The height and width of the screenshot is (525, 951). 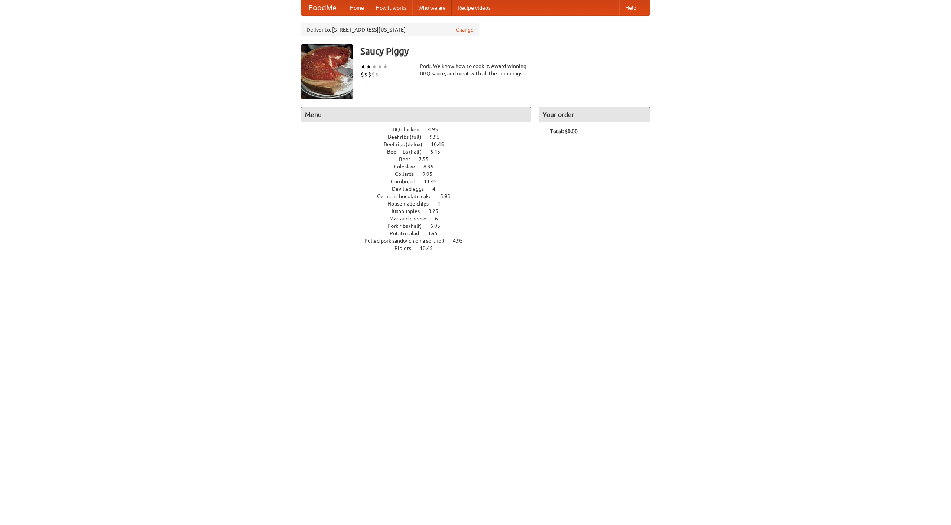 I want to click on span: German chocolate cake, so click(x=408, y=196).